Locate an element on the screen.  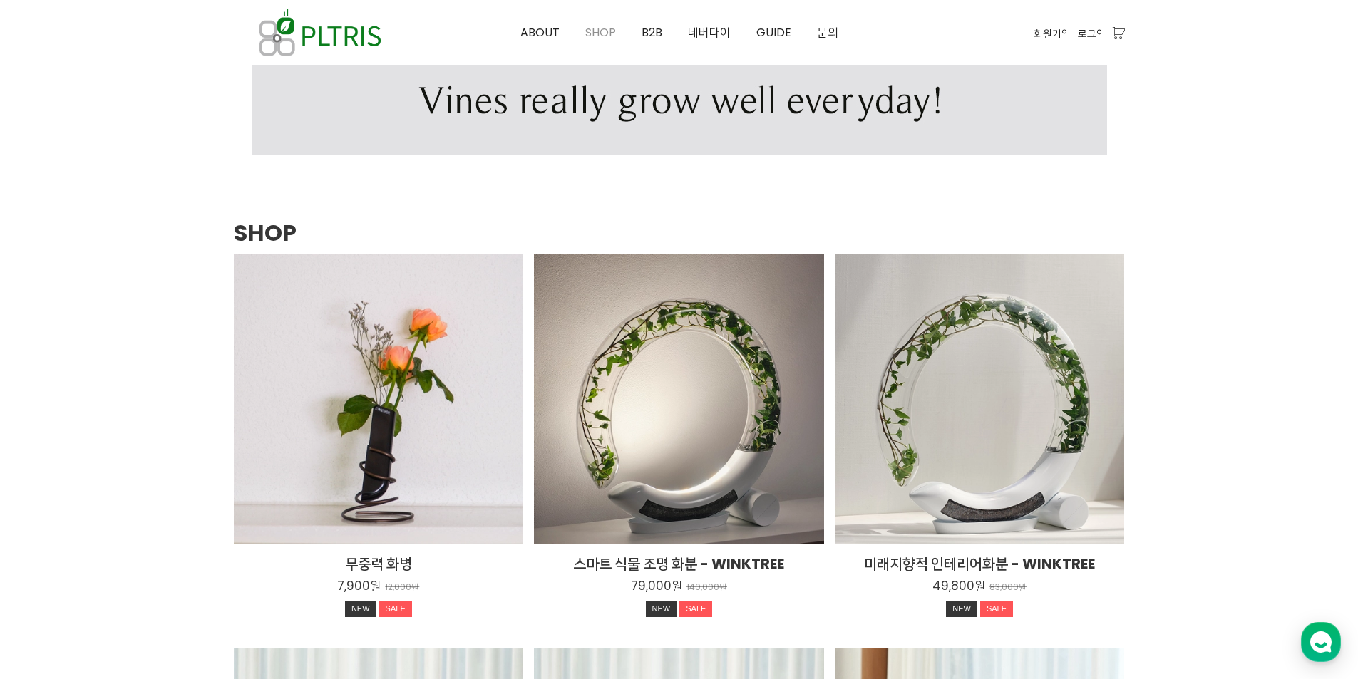
a: 로그인 is located at coordinates (1091, 33).